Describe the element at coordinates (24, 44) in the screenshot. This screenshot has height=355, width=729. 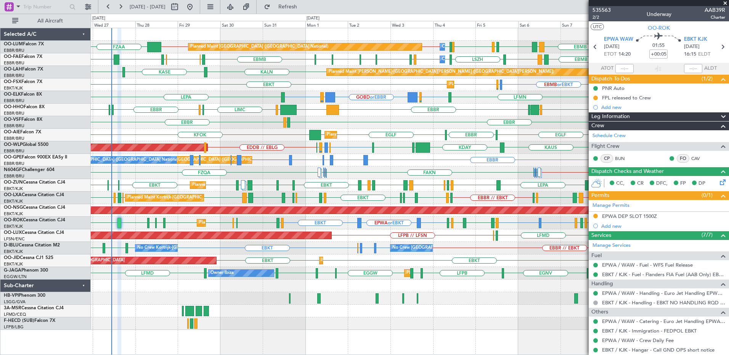
I see `a: OO-LUMFalcon 7X` at that location.